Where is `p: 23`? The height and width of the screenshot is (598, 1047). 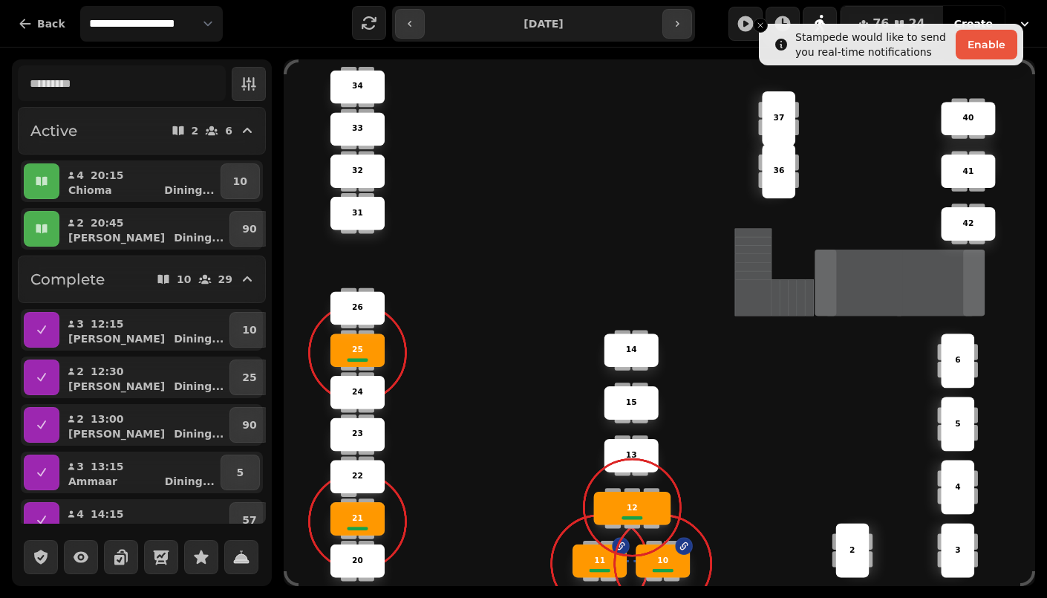 p: 23 is located at coordinates (357, 434).